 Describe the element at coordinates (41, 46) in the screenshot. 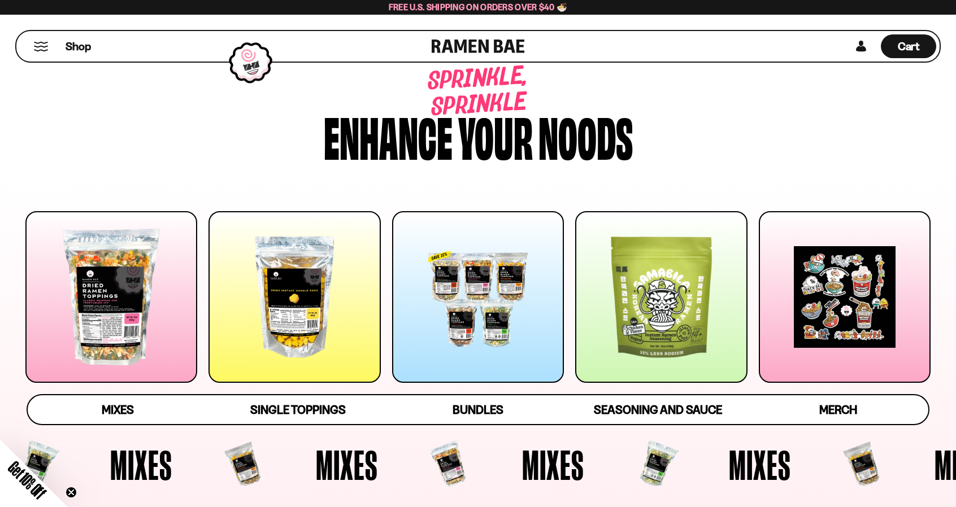

I see `button: Mobile Menu Trigger` at that location.